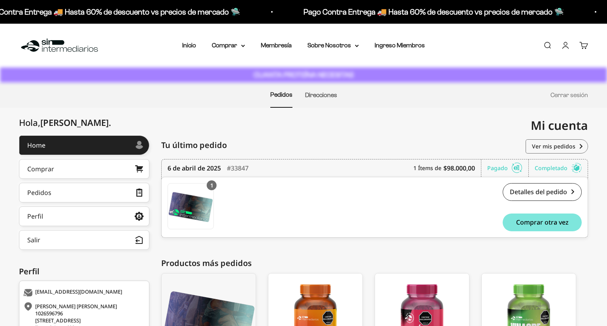 The height and width of the screenshot is (326, 607). Describe the element at coordinates (459, 168) in the screenshot. I see `b: $98.000,00` at that location.